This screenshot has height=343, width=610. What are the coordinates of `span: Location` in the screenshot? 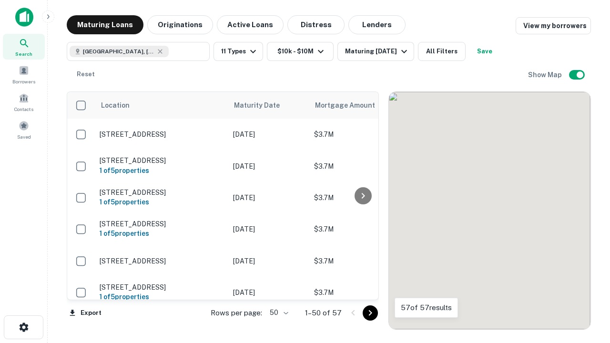 It's located at (115, 105).